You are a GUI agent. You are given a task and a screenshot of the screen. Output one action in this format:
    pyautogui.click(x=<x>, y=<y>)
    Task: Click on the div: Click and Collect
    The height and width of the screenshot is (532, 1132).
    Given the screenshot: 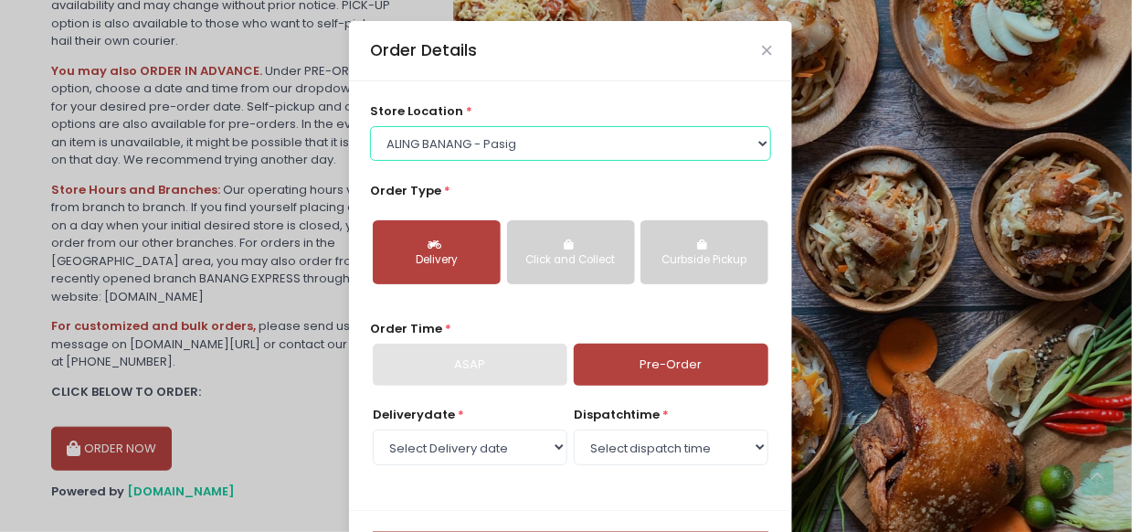 What is the action you would take?
    pyautogui.click(x=571, y=260)
    